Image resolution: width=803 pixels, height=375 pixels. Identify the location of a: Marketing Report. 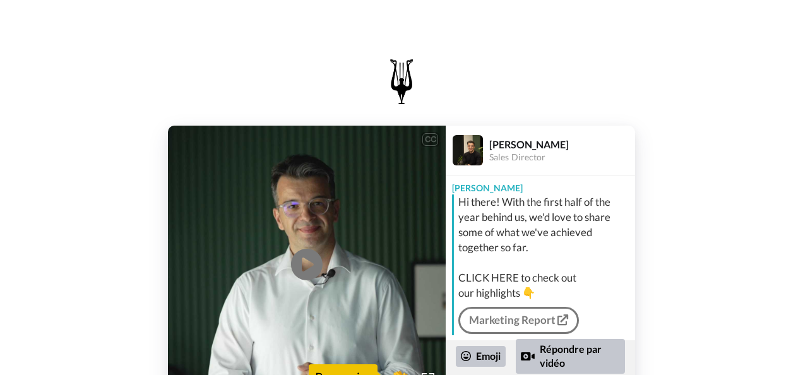
(518, 320).